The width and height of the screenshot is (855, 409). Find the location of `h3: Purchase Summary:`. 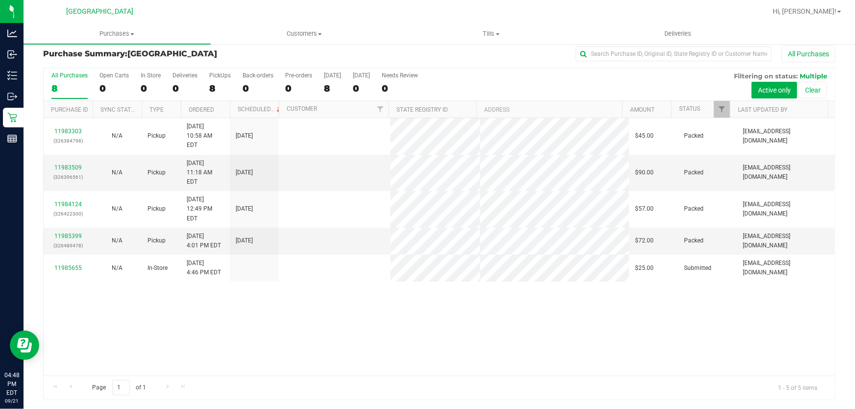

h3: Purchase Summary: is located at coordinates (175, 54).